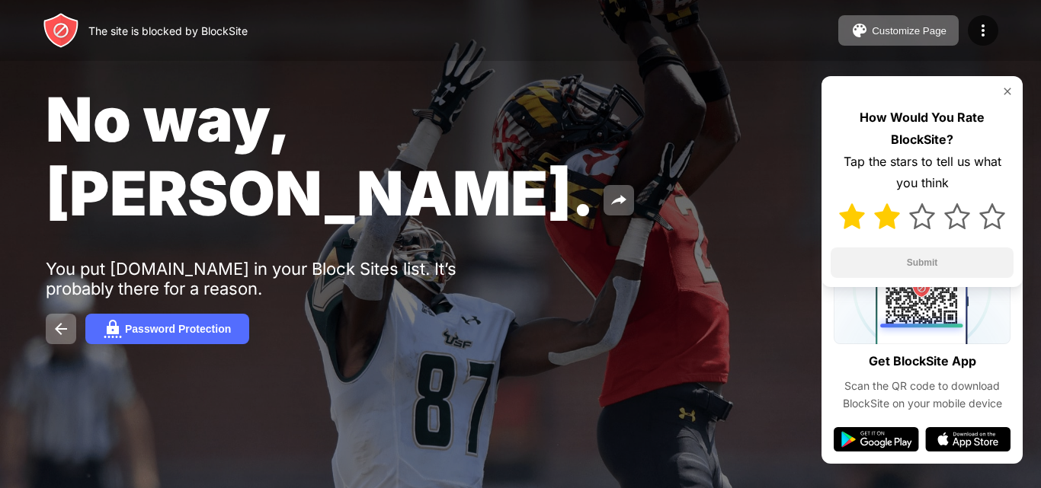 The width and height of the screenshot is (1041, 488). What do you see at coordinates (113, 329) in the screenshot?
I see `img: password.svg` at bounding box center [113, 329].